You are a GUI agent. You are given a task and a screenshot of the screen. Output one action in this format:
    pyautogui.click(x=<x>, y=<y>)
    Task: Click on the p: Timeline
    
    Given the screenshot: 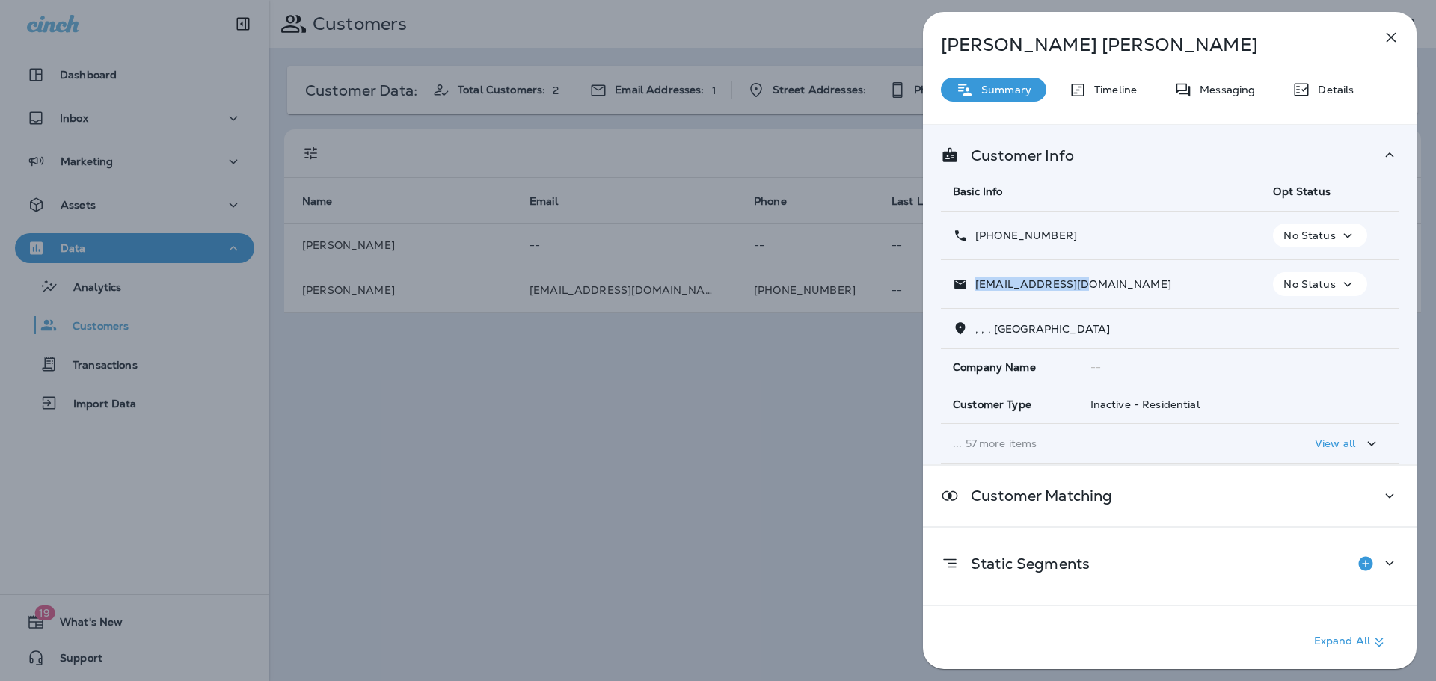 What is the action you would take?
    pyautogui.click(x=1112, y=90)
    